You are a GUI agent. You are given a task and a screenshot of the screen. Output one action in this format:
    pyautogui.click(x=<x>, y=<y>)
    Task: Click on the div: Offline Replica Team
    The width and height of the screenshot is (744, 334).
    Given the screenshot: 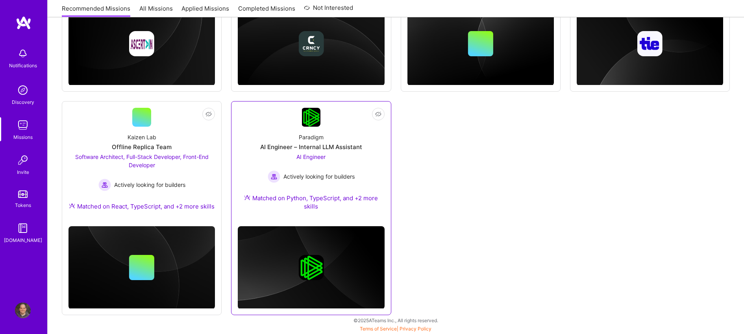 What is the action you would take?
    pyautogui.click(x=142, y=147)
    